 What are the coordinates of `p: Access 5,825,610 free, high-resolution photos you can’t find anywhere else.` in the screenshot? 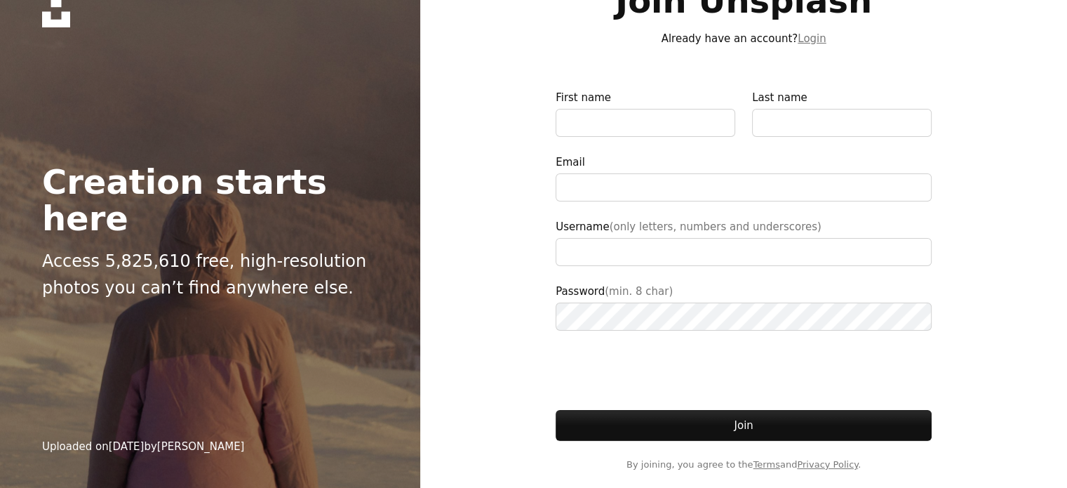 It's located at (210, 274).